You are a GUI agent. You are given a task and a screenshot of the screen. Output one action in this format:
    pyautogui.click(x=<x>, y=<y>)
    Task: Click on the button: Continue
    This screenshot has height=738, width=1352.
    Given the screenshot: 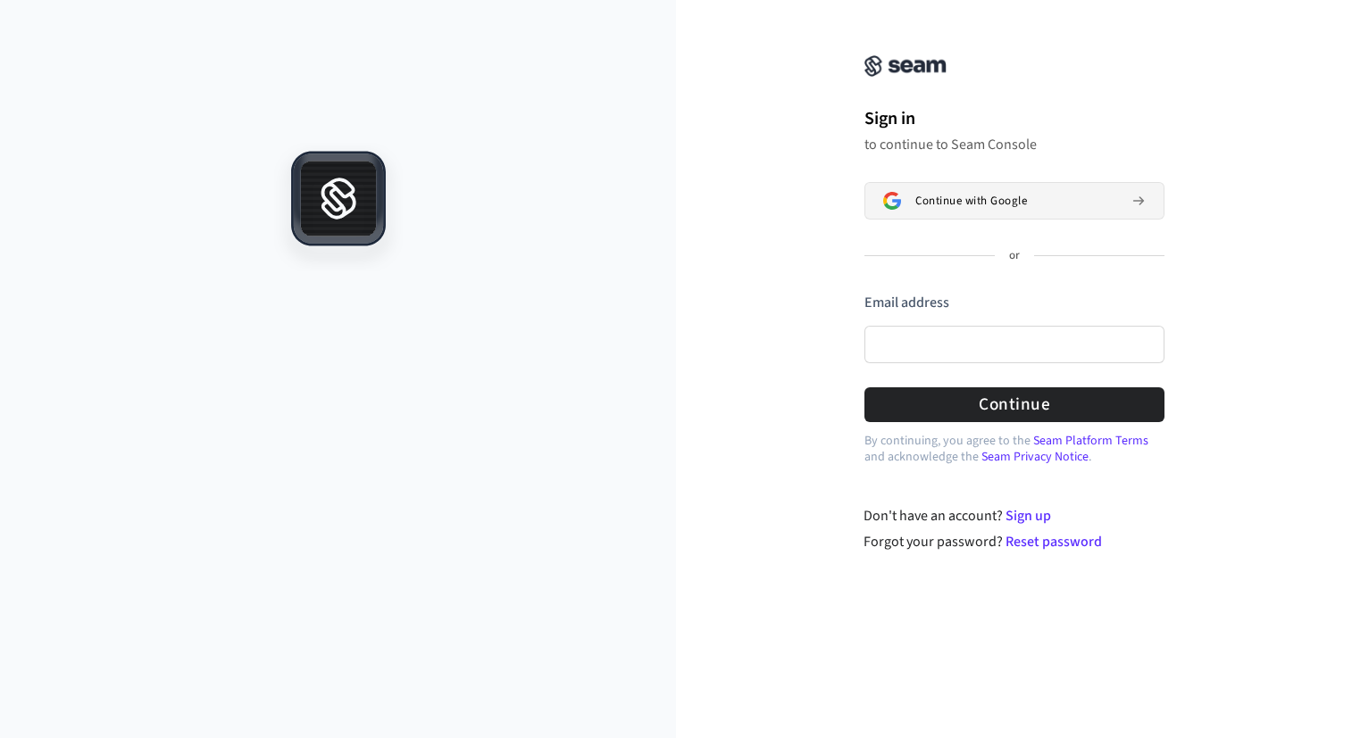 What is the action you would take?
    pyautogui.click(x=1014, y=404)
    